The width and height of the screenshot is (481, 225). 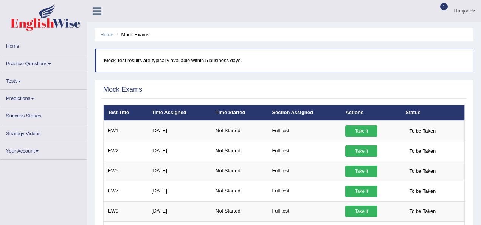 What do you see at coordinates (126, 113) in the screenshot?
I see `th: Test Title` at bounding box center [126, 113].